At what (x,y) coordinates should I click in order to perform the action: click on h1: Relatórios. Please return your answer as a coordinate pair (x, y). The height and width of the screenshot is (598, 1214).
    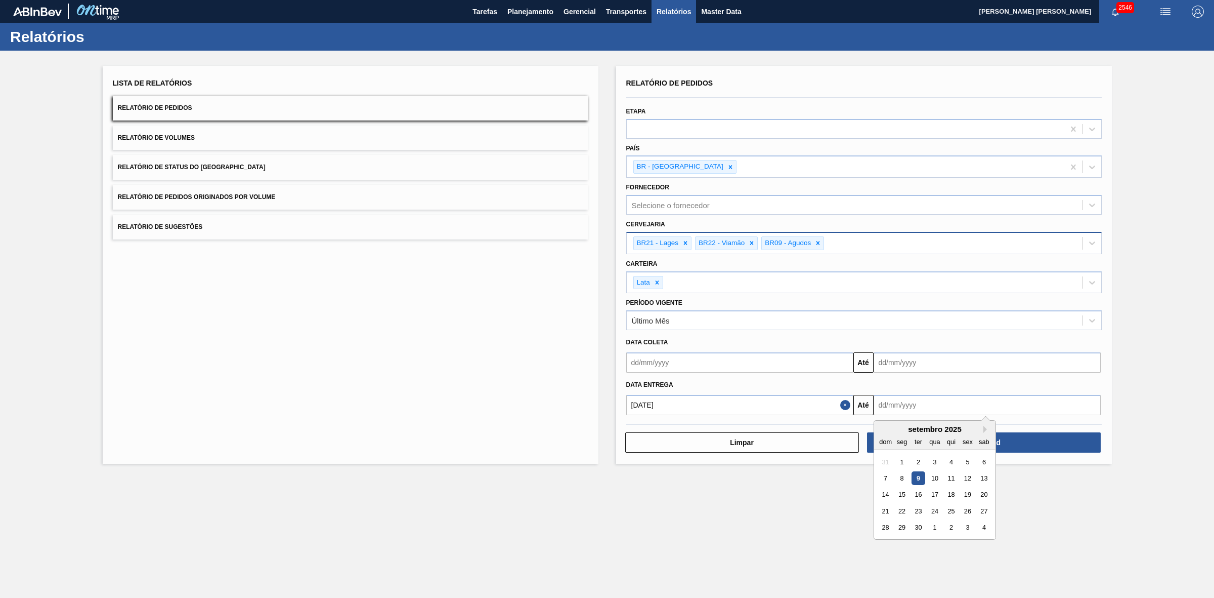
    Looking at the image, I should click on (100, 36).